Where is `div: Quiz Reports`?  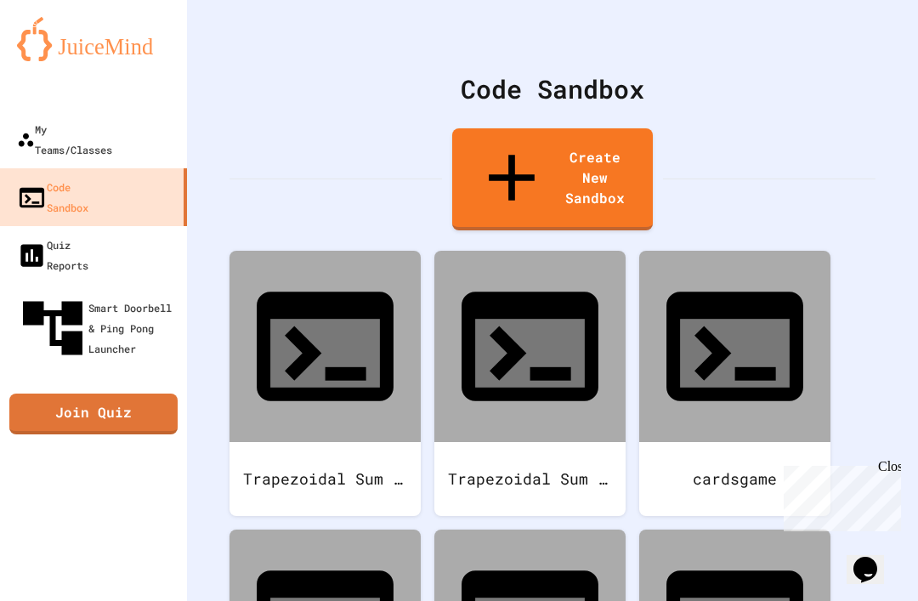
div: Quiz Reports is located at coordinates (53, 255).